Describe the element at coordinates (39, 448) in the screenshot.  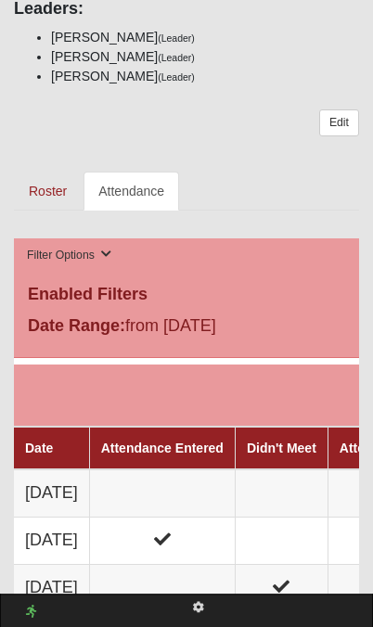
I see `a: Date` at that location.